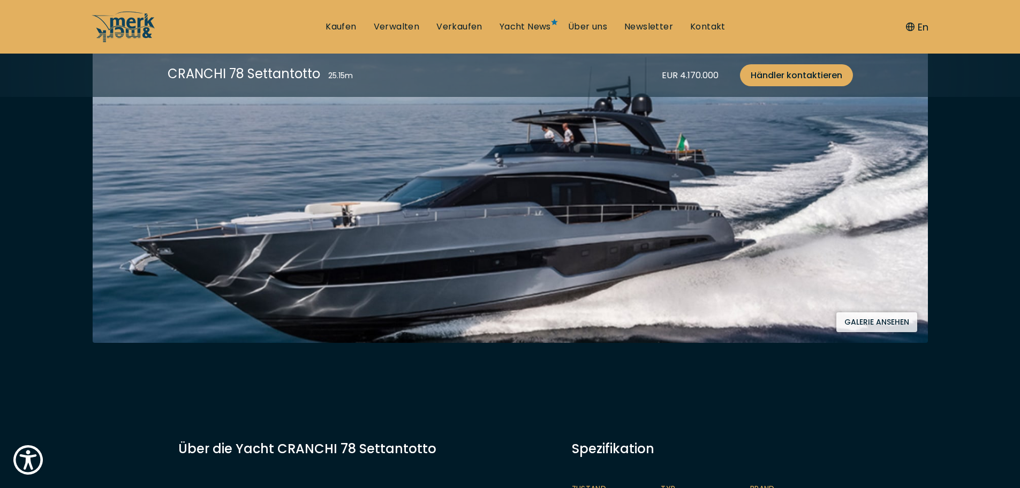 This screenshot has width=1020, height=488. What do you see at coordinates (340, 75) in the screenshot?
I see `div: 25.15 m` at bounding box center [340, 75].